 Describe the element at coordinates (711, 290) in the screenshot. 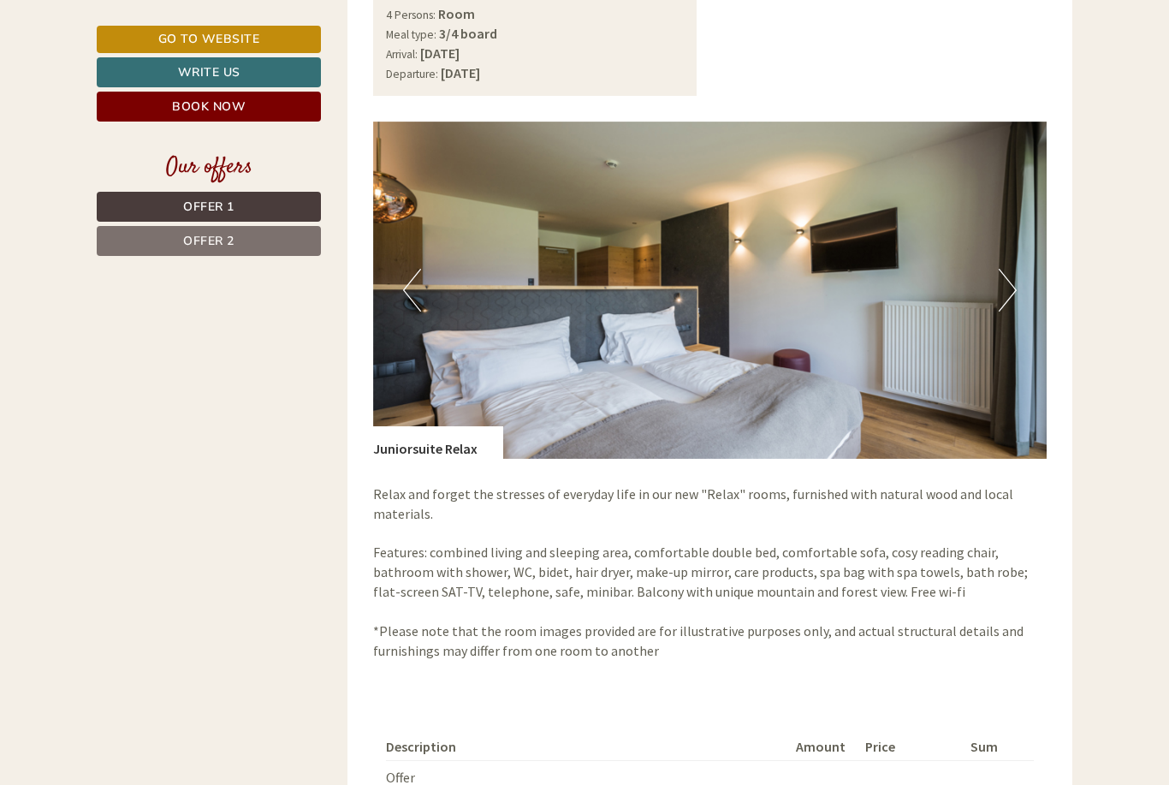

I see `img: image` at that location.